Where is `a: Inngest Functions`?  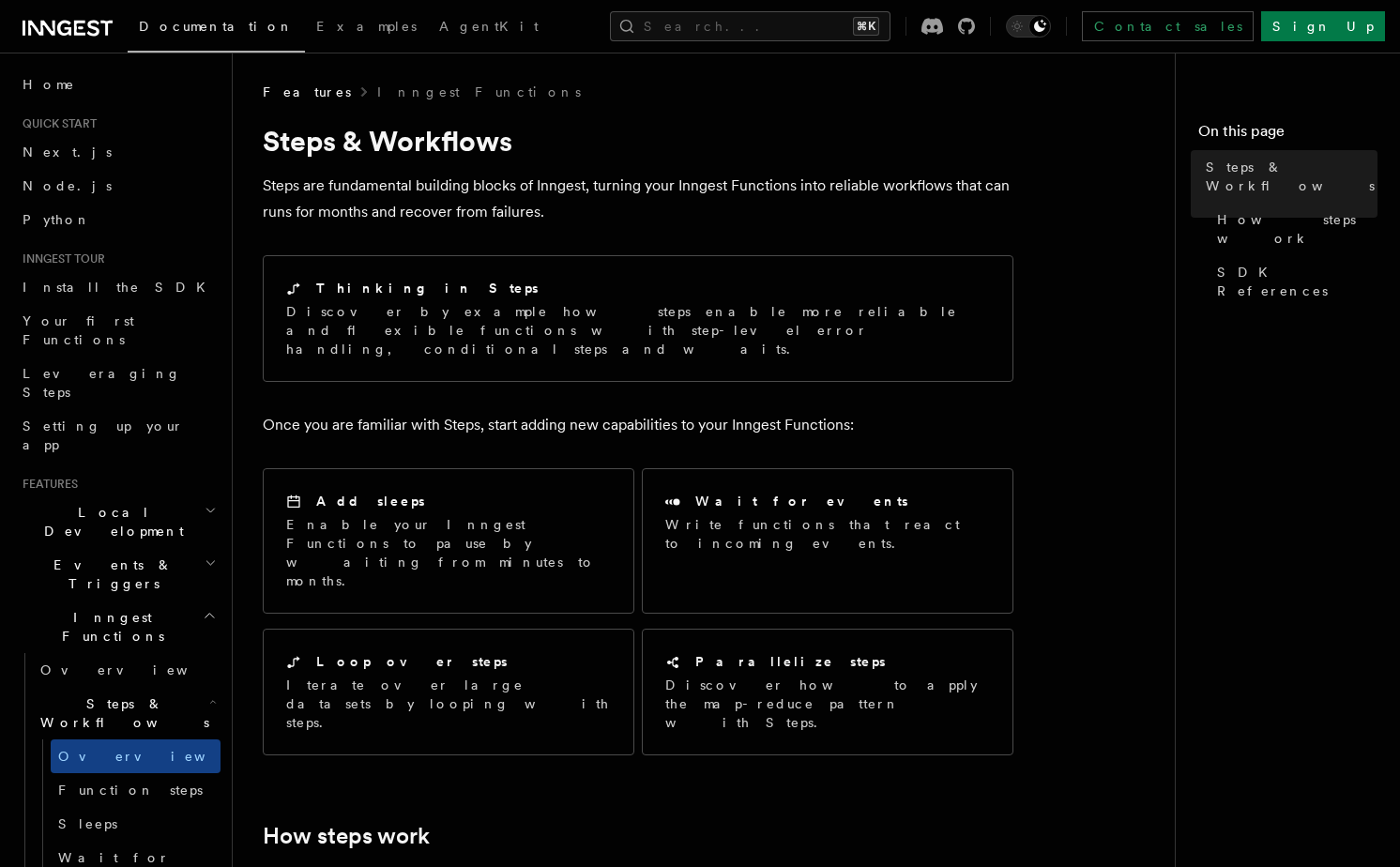
a: Inngest Functions is located at coordinates (478, 92).